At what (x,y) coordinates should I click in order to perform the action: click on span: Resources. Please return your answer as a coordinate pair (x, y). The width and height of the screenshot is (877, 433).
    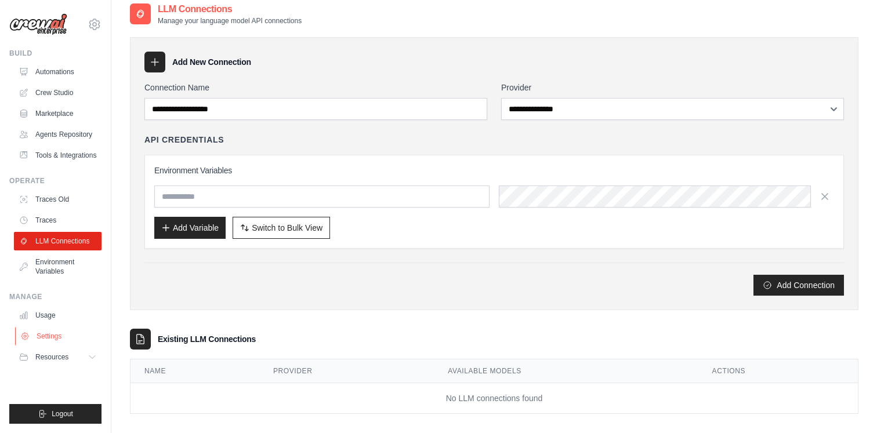
    Looking at the image, I should click on (52, 357).